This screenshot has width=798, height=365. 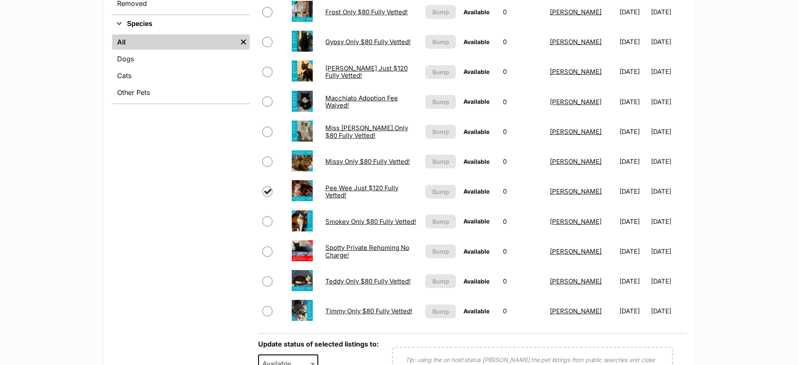 What do you see at coordinates (181, 59) in the screenshot?
I see `a: Dogs` at bounding box center [181, 59].